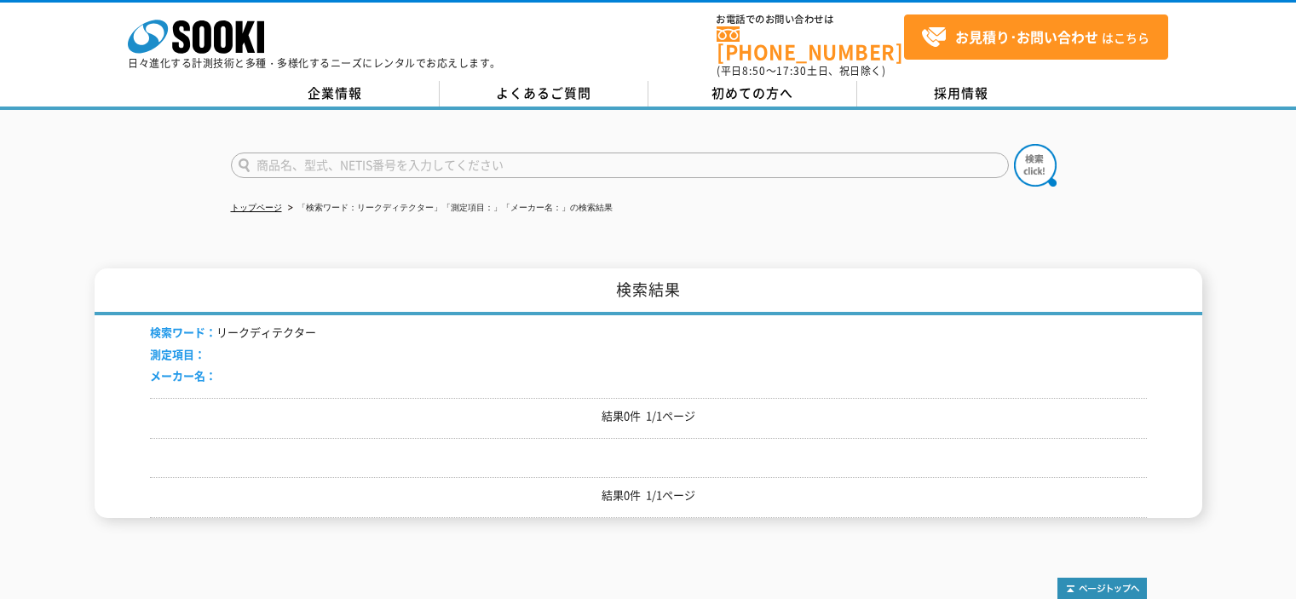 This screenshot has height=599, width=1296. Describe the element at coordinates (754, 71) in the screenshot. I see `span: 8:50` at that location.